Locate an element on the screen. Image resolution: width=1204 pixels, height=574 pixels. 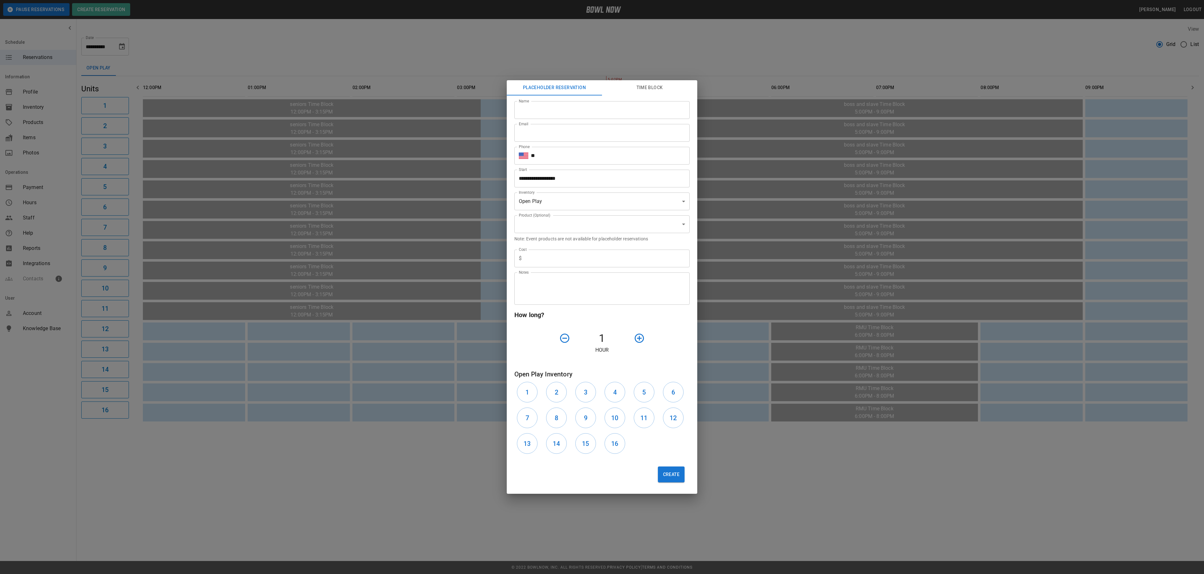
h6: How long? is located at coordinates (602, 315).